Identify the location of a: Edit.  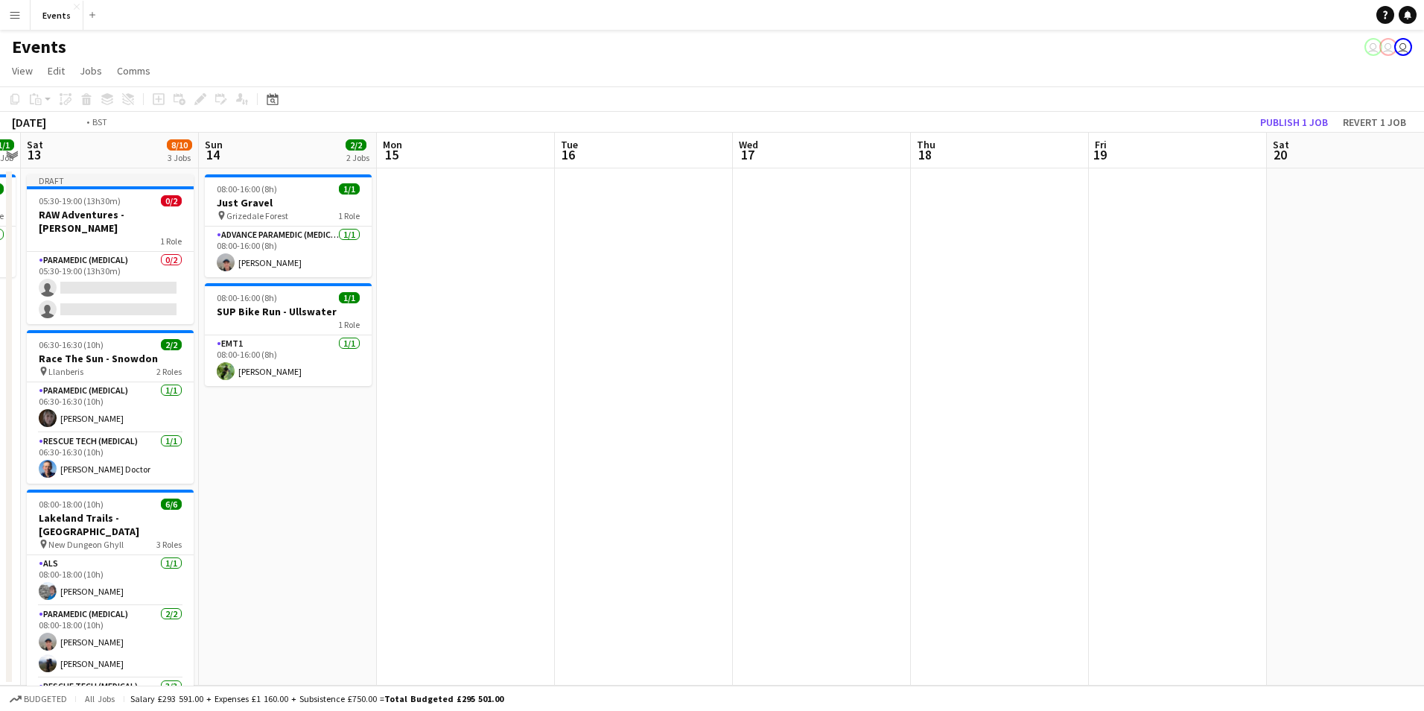
(56, 71).